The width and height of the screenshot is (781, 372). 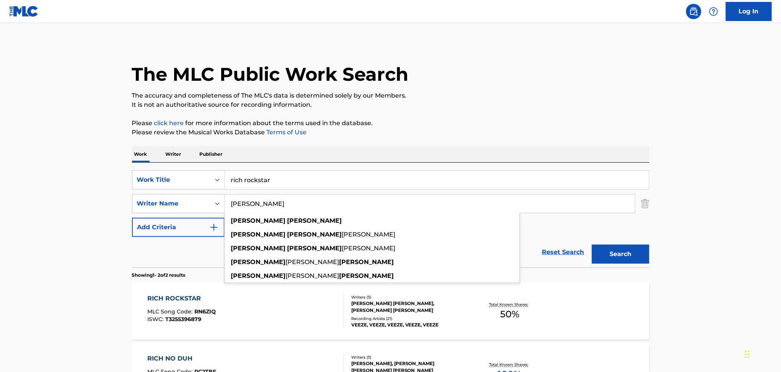 I want to click on span: T3255396879, so click(x=183, y=319).